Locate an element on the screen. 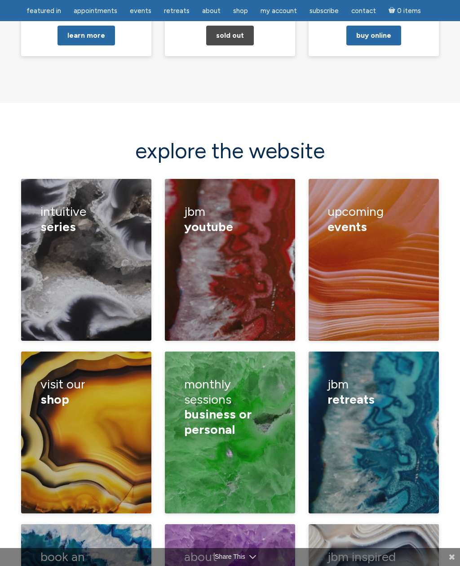 This screenshot has width=460, height=566. a: Appointments is located at coordinates (95, 11).